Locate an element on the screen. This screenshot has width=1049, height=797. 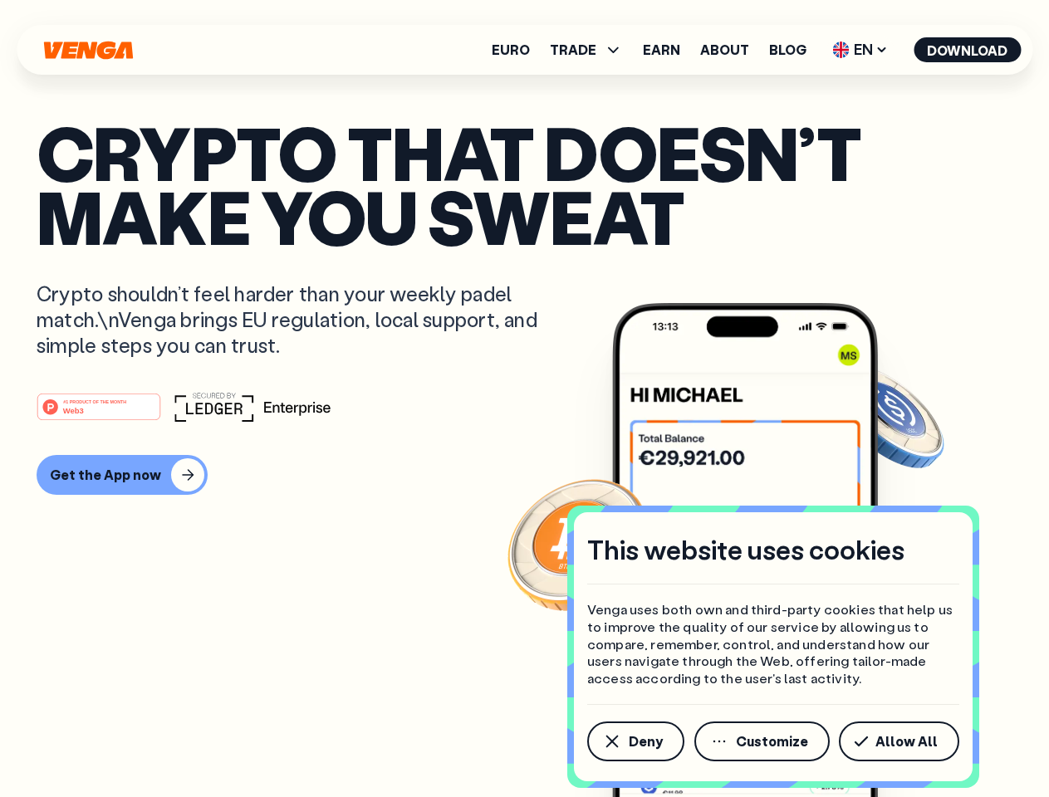
svg: Home is located at coordinates (88, 50).